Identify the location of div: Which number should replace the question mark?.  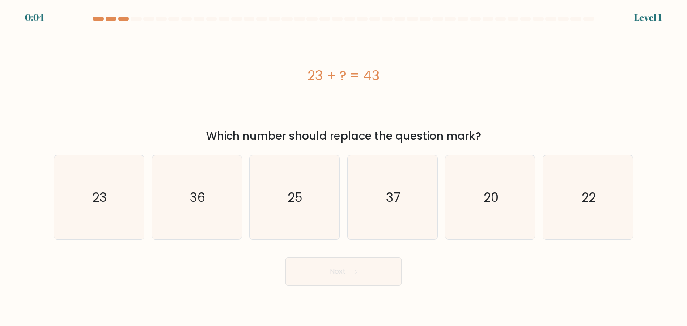
(343, 136).